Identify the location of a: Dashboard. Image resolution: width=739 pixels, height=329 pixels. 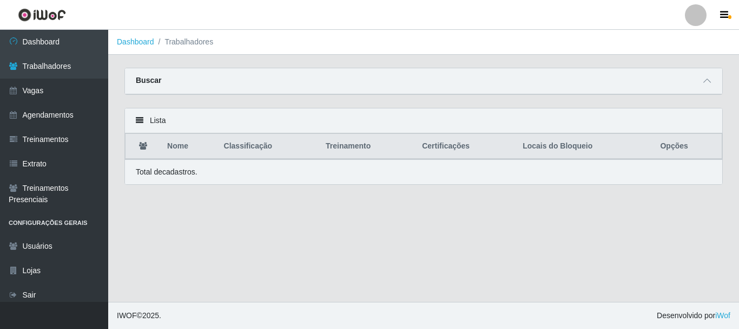
(135, 42).